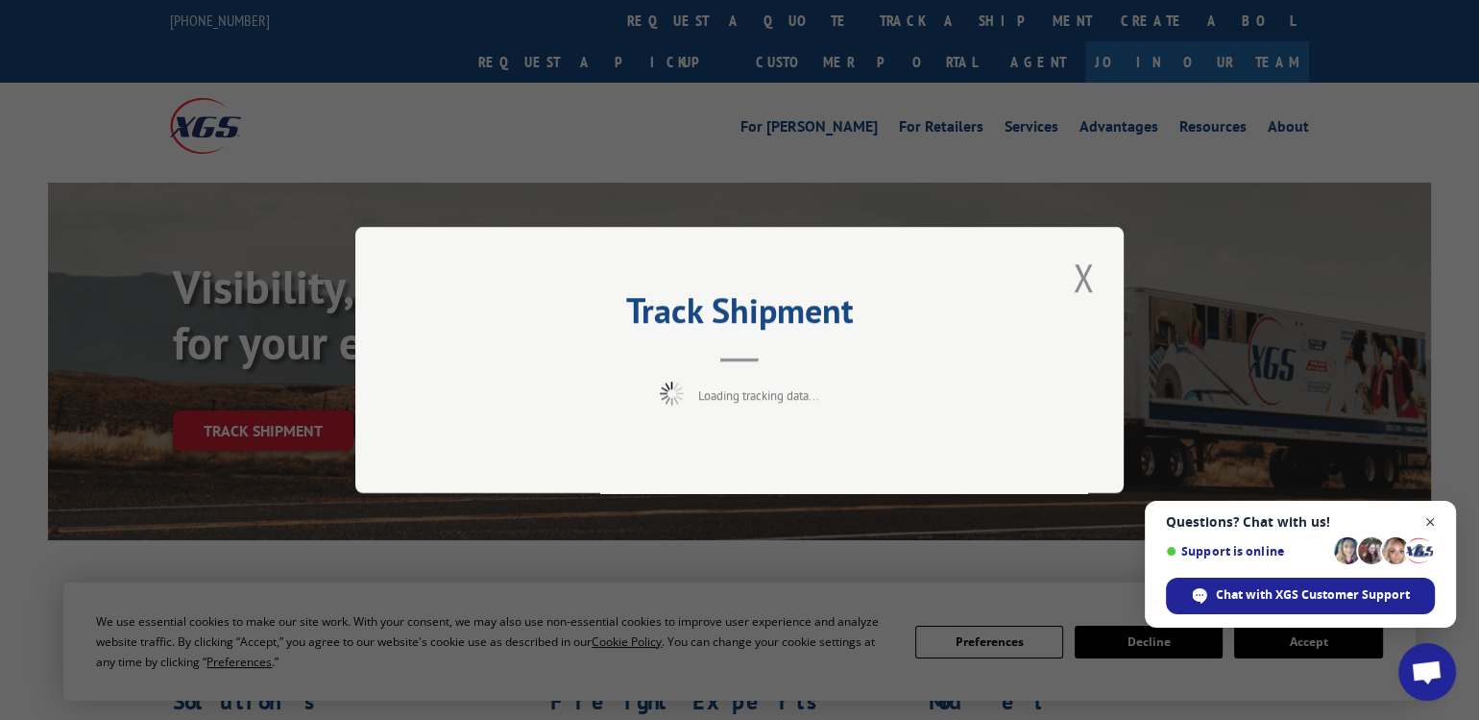 Image resolution: width=1479 pixels, height=720 pixels. What do you see at coordinates (759, 395) in the screenshot?
I see `span: Loading tracking data...` at bounding box center [759, 395].